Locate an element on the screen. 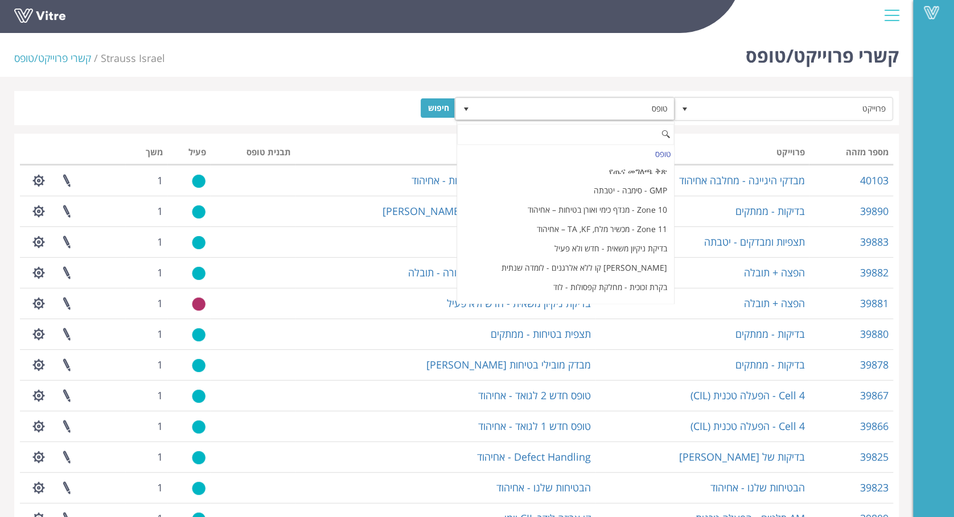 This screenshot has height=517, width=954. a: 39882 is located at coordinates (874, 273).